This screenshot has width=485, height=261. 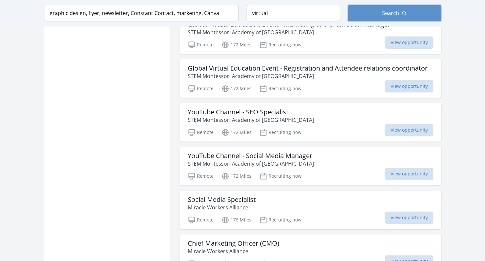 What do you see at coordinates (311, 35) in the screenshot?
I see `a: Global Virtual Education Event - Marketing and promotion manager STEM Montessori Academy of [GEOG...` at bounding box center [311, 35].